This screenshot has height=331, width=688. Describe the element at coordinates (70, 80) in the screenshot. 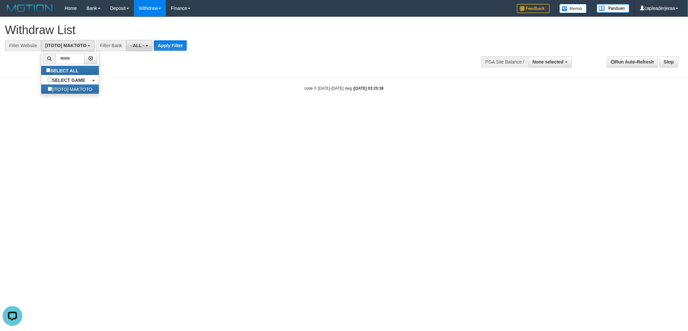

I see `a: SELECT GAME` at that location.